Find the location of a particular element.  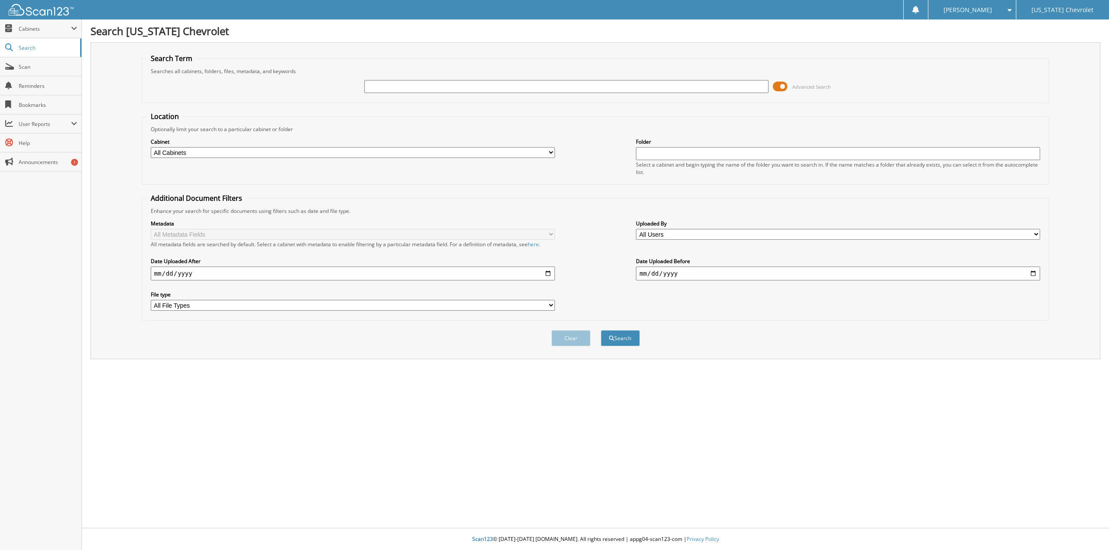

div: Enhance your search for specific documents using filters such as date and file type. is located at coordinates (595, 211).